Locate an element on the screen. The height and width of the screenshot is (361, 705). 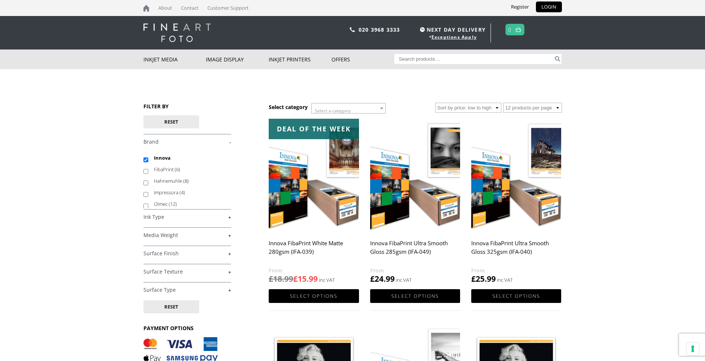
a: 0 is located at coordinates (510, 29).